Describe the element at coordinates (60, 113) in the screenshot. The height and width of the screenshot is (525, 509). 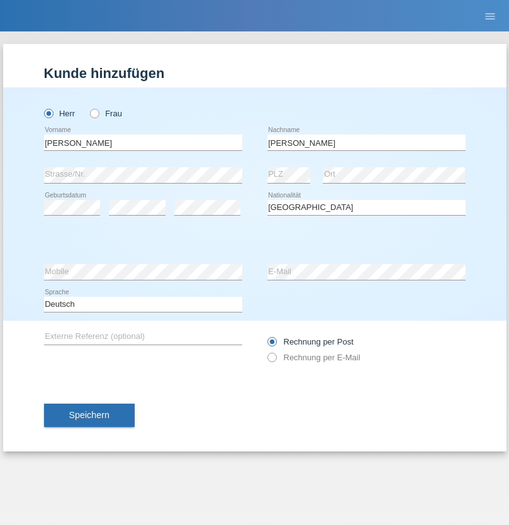
I see `label: Herr` at that location.